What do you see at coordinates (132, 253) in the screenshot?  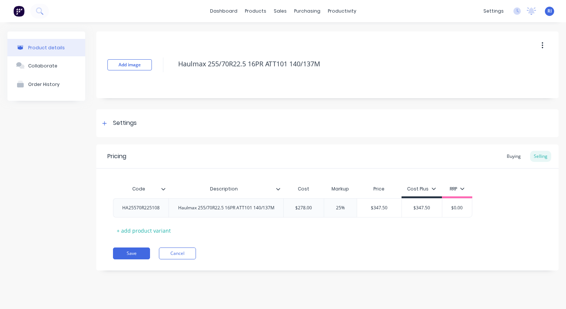 I see `button: Save` at bounding box center [132, 253].